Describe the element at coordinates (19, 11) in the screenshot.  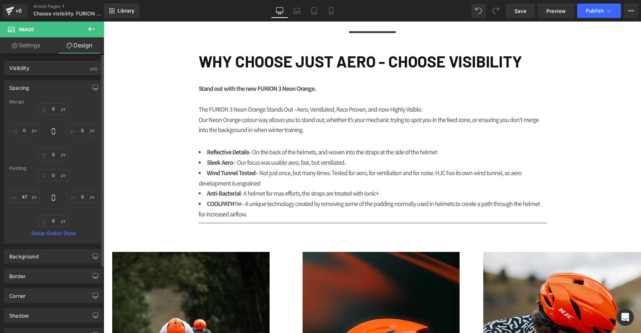
I see `div: v6` at that location.